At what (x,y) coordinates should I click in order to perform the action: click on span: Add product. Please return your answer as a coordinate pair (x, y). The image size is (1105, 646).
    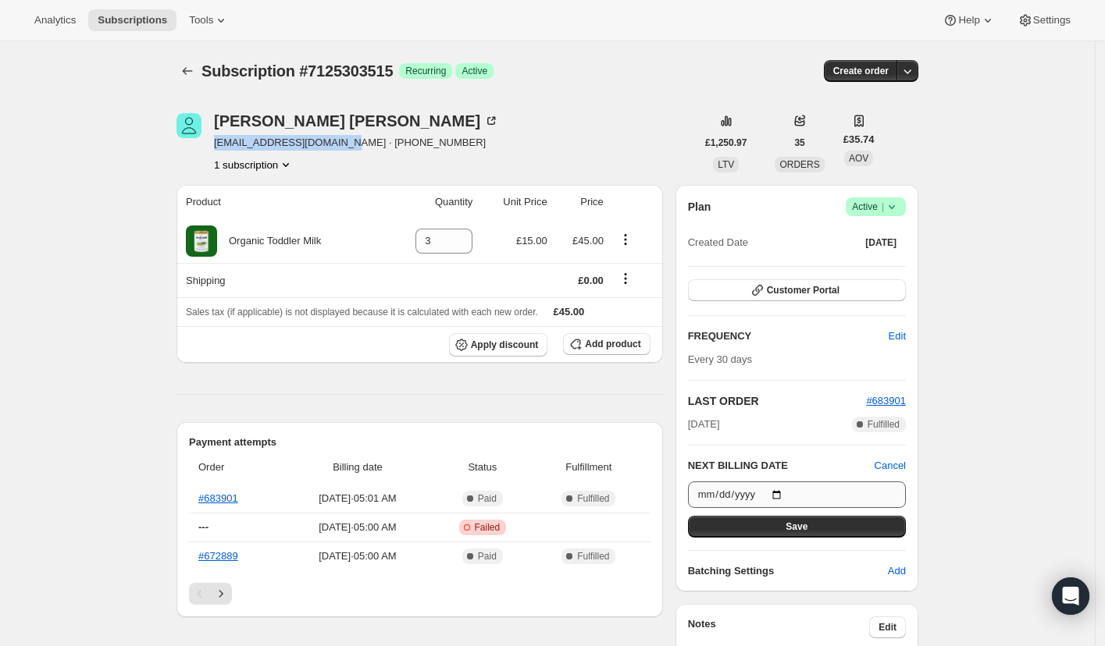
    Looking at the image, I should click on (612, 344).